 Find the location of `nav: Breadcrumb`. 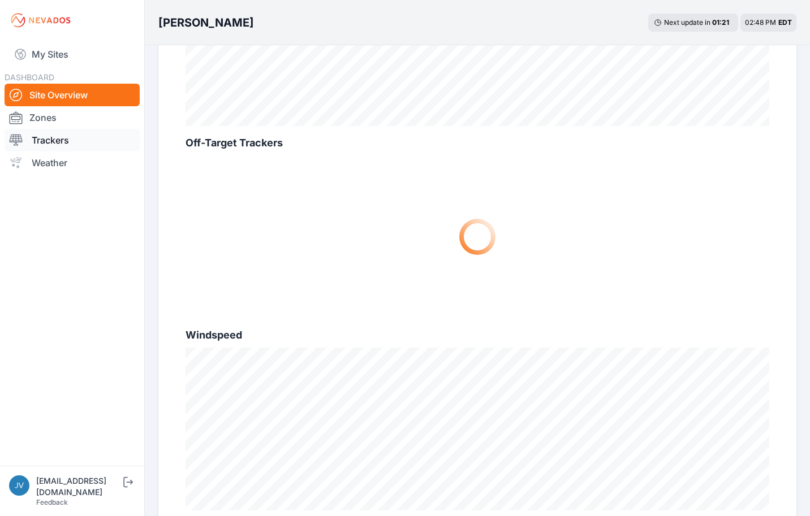

nav: Breadcrumb is located at coordinates (206, 23).